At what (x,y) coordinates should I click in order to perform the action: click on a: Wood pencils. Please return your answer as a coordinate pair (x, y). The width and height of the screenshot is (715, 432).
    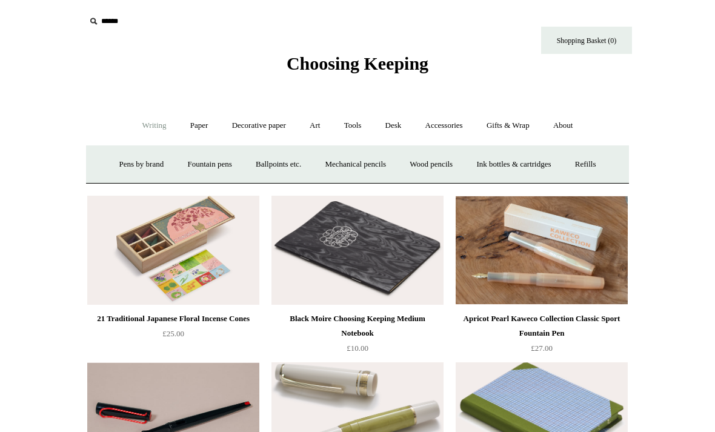
    Looking at the image, I should click on (431, 164).